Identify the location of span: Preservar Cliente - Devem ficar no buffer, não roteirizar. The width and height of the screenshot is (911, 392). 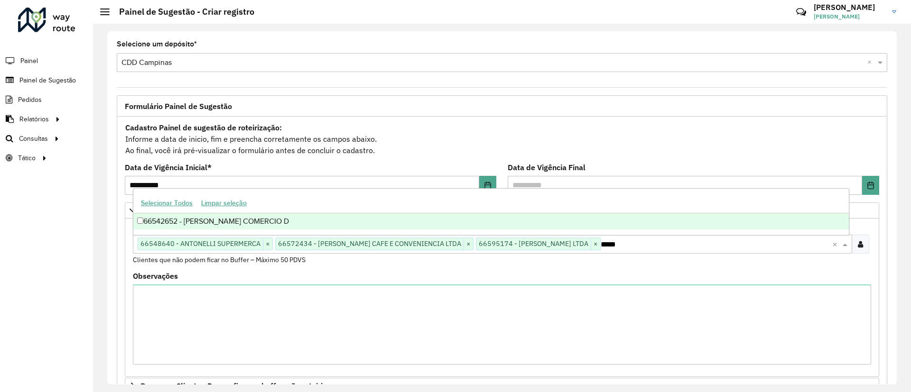
(237, 386).